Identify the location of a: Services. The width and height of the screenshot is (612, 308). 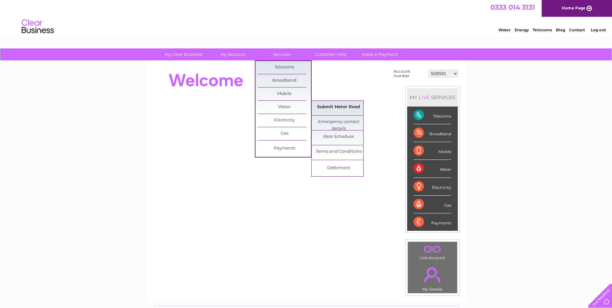
(282, 54).